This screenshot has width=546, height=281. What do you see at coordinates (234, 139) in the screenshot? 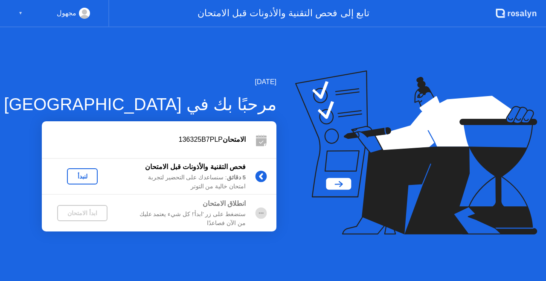
I see `b: الامتحان` at bounding box center [234, 139].